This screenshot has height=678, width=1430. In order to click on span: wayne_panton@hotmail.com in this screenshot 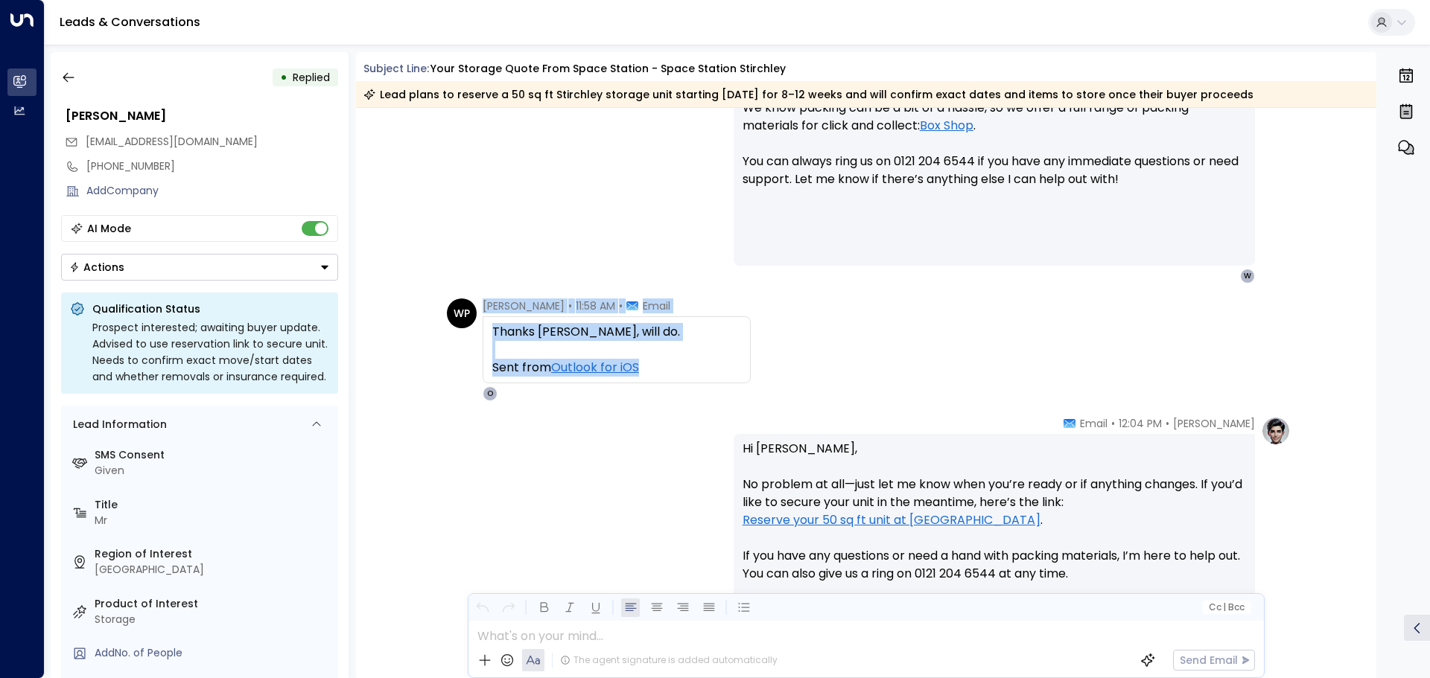, I will do `click(171, 141)`.